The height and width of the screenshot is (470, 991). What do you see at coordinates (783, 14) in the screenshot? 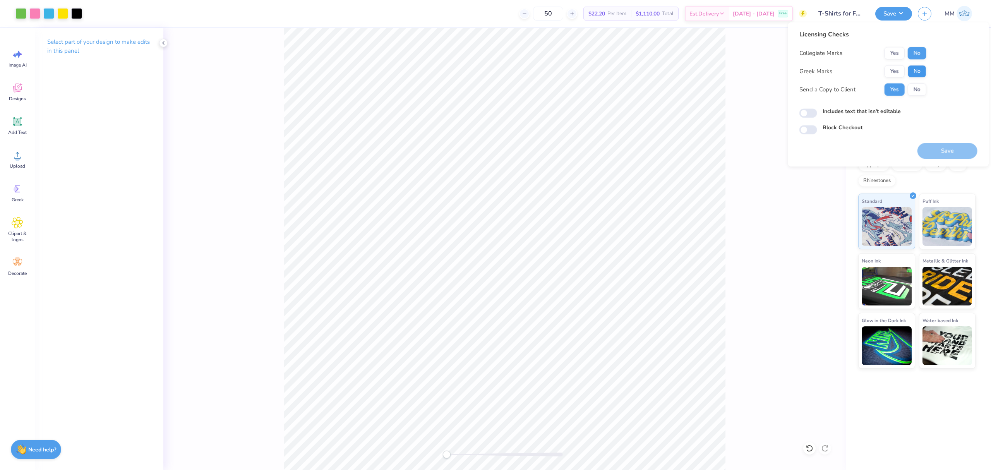
I see `span: Free` at bounding box center [783, 14].